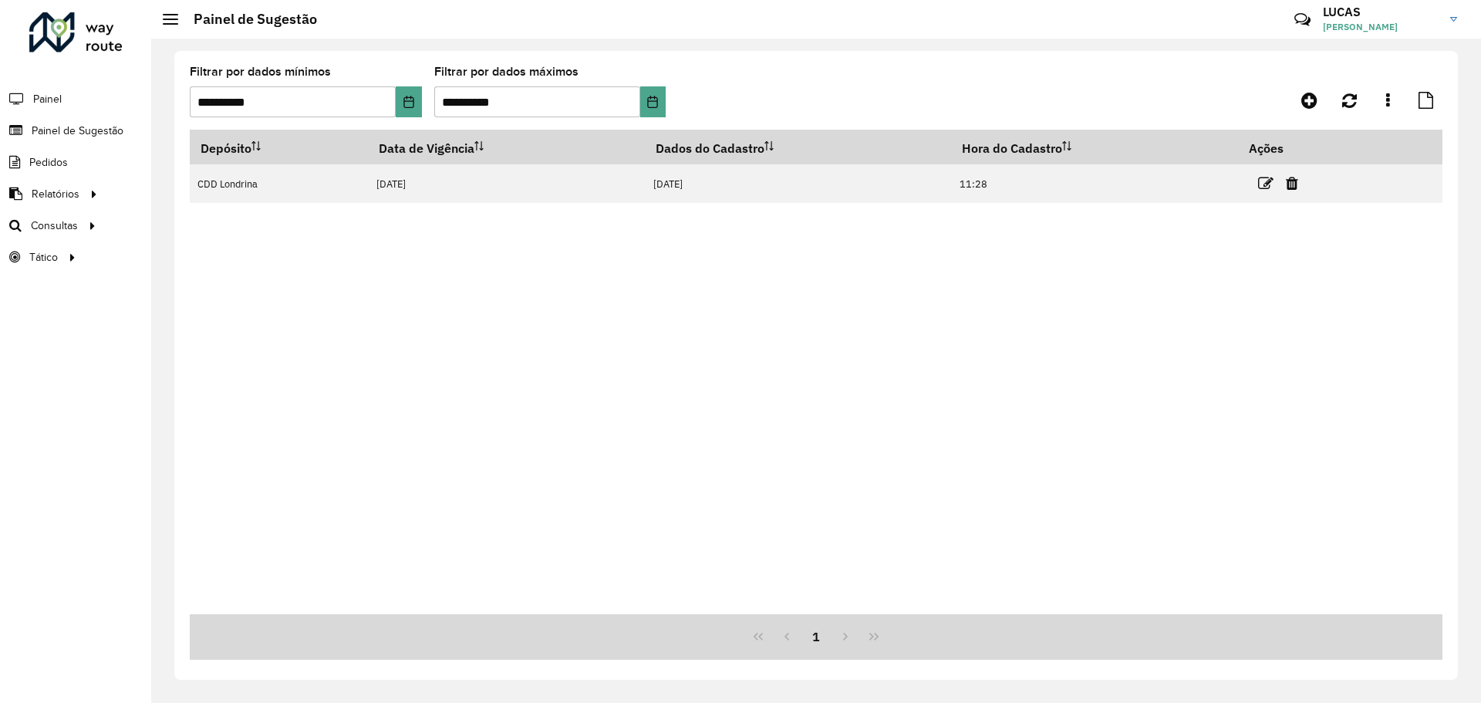 The image size is (1481, 703). What do you see at coordinates (1266, 183) in the screenshot?
I see `a: Editar` at bounding box center [1266, 183].